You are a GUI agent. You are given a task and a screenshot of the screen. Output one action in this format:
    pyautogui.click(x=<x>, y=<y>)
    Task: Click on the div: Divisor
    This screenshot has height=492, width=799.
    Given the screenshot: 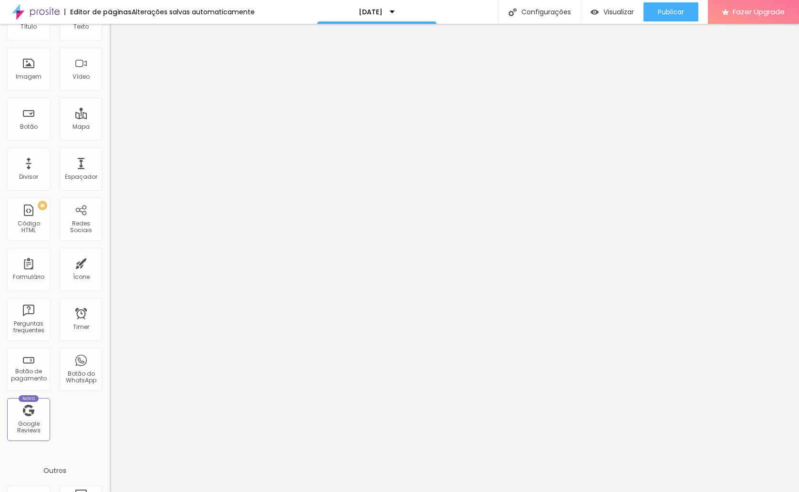 What is the action you would take?
    pyautogui.click(x=29, y=177)
    